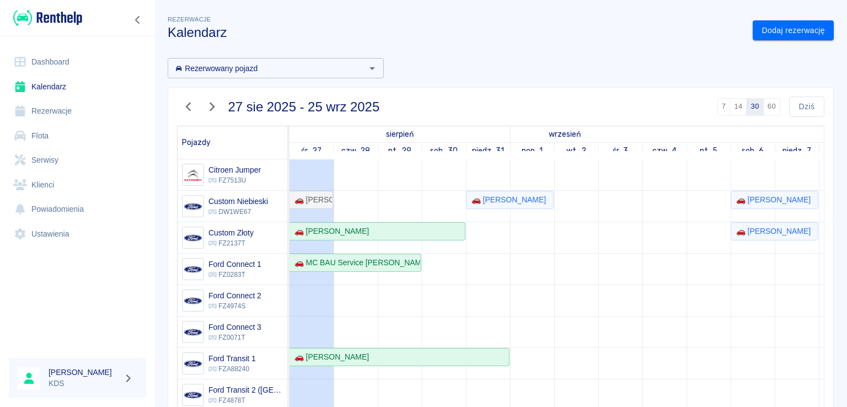 The width and height of the screenshot is (847, 407). I want to click on a: 3 września 2025, so click(620, 150).